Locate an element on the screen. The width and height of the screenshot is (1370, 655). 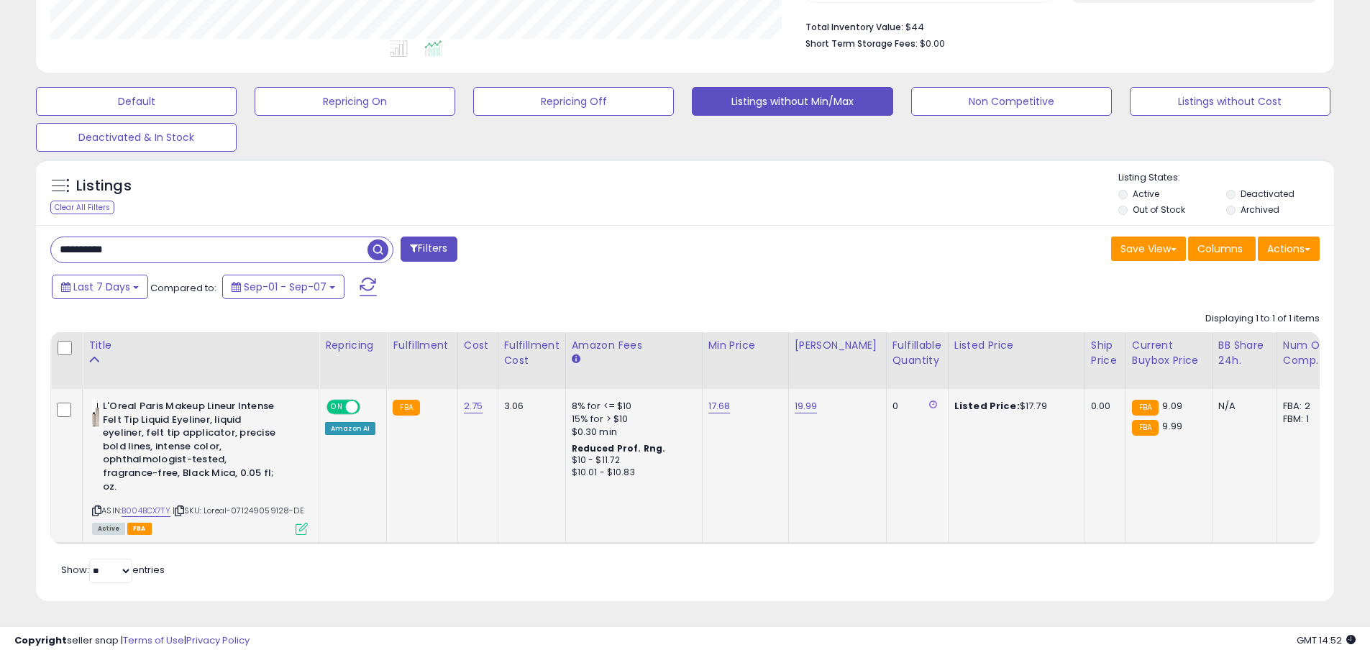
div: FBA: 2 is located at coordinates (1307, 406).